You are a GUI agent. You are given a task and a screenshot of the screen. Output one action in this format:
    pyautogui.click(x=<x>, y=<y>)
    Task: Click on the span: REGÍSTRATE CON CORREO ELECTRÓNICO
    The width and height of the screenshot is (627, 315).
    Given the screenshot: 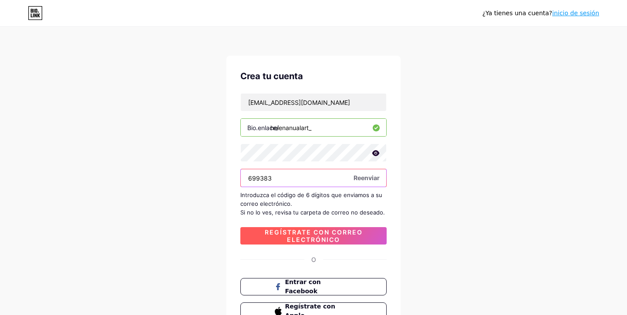 What is the action you would take?
    pyautogui.click(x=314, y=236)
    